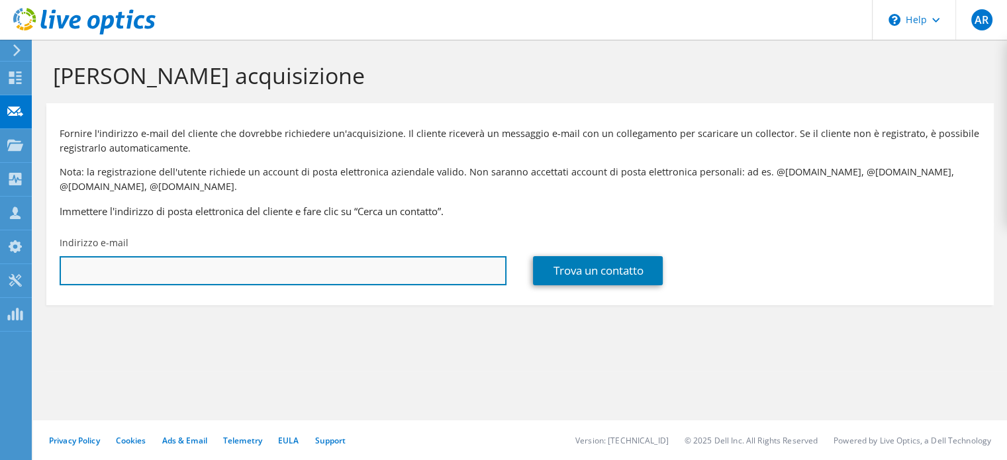  What do you see at coordinates (520, 211) in the screenshot?
I see `h3: Immettere l'indirizzo di posta elettronica del cliente e fare clic su “Cerca un contatto”.` at bounding box center [520, 211].